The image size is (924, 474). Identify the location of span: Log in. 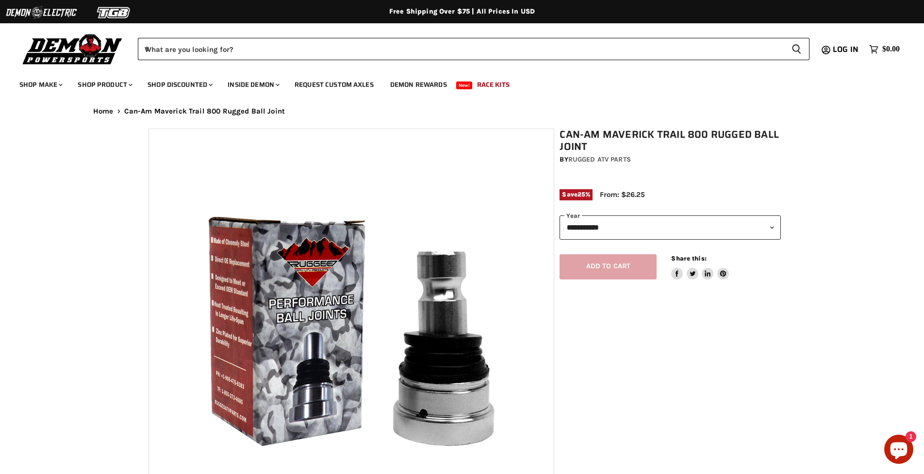
(845, 49).